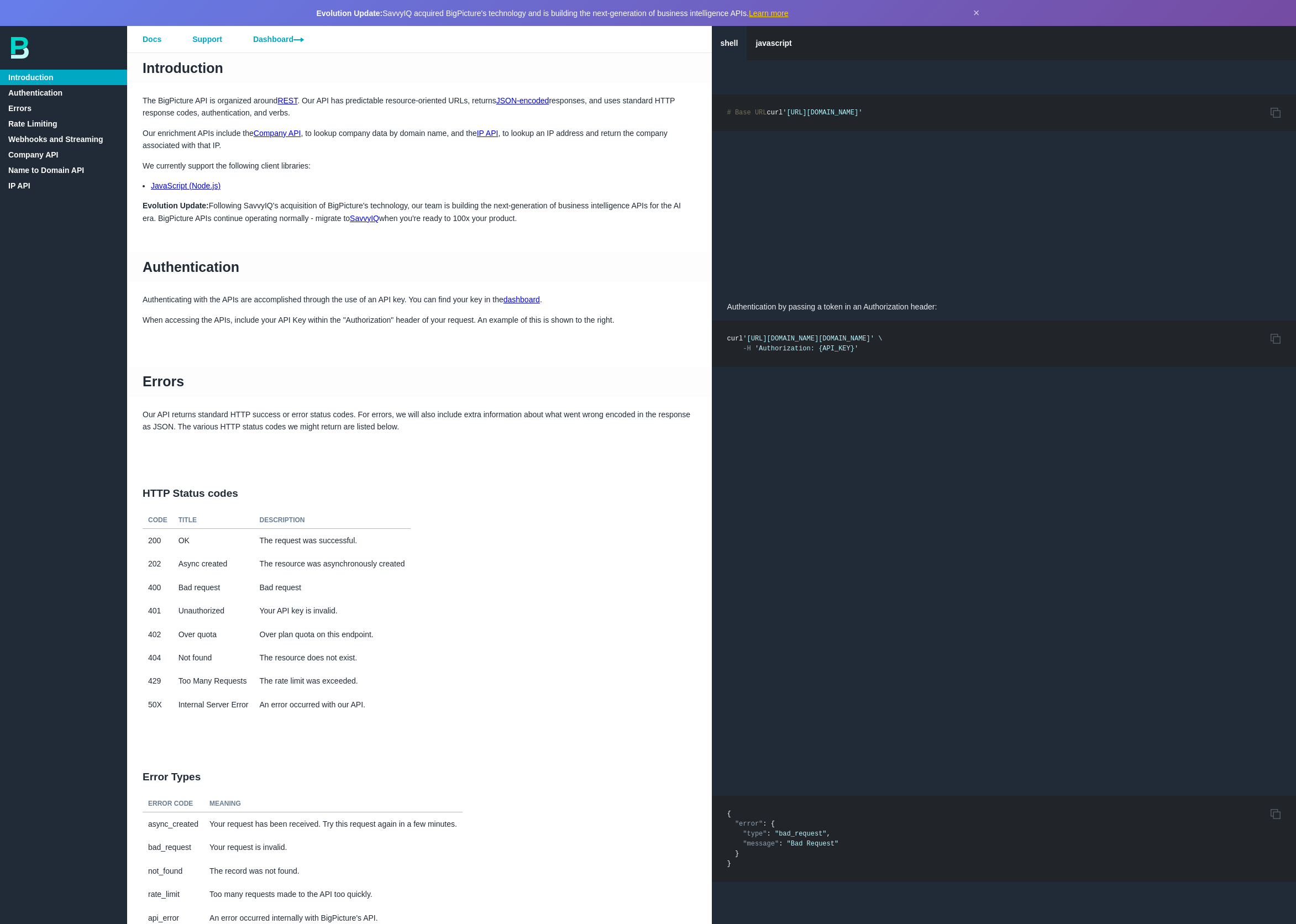 This screenshot has height=924, width=1296. Describe the element at coordinates (158, 563) in the screenshot. I see `td: 202` at that location.